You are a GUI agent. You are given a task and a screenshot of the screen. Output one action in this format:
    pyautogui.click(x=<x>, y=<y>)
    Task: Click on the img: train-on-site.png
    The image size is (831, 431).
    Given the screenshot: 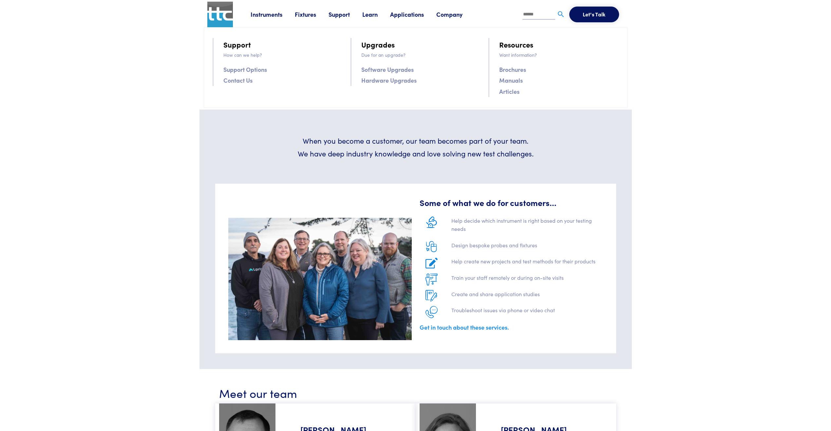 What is the action you would take?
    pyautogui.click(x=431, y=279)
    